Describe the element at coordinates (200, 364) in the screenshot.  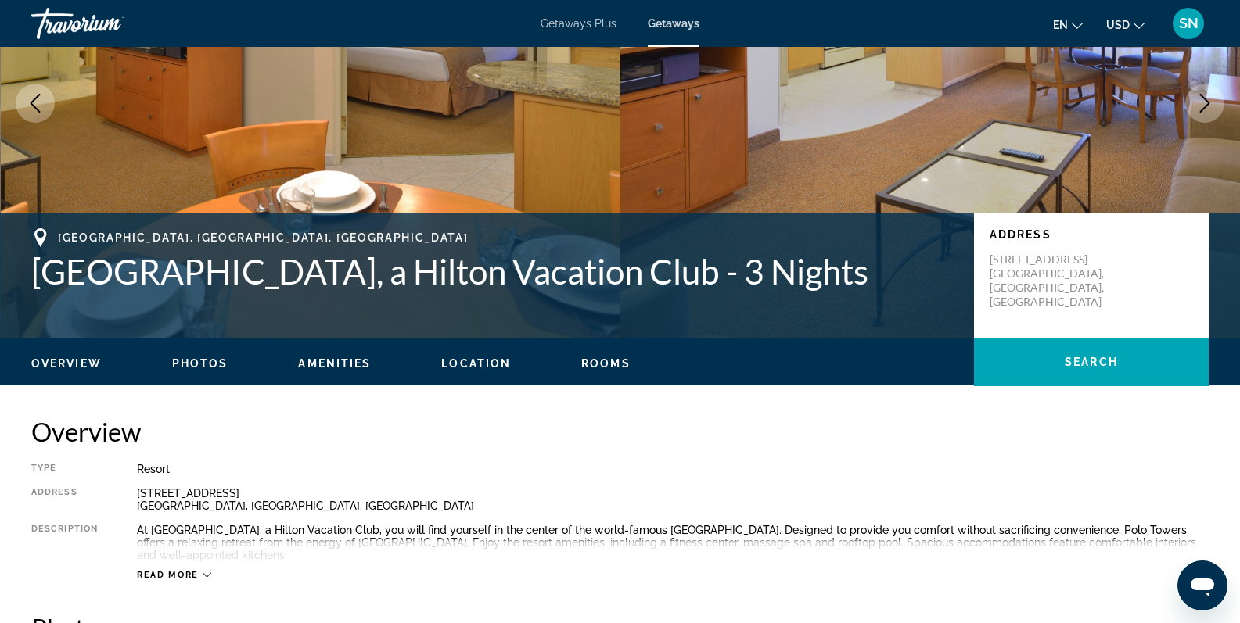
I see `span: Photos` at that location.